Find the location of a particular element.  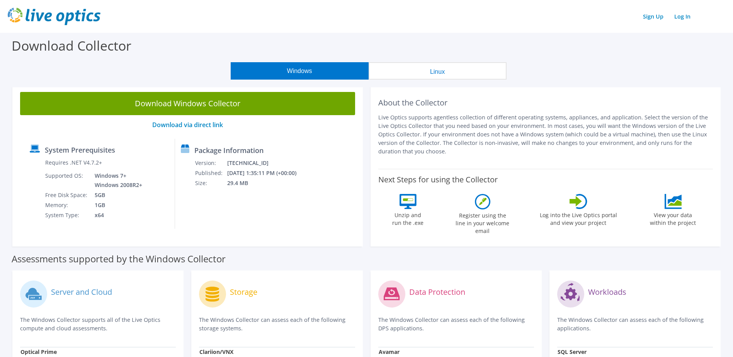

td: 1GB is located at coordinates (116, 205).